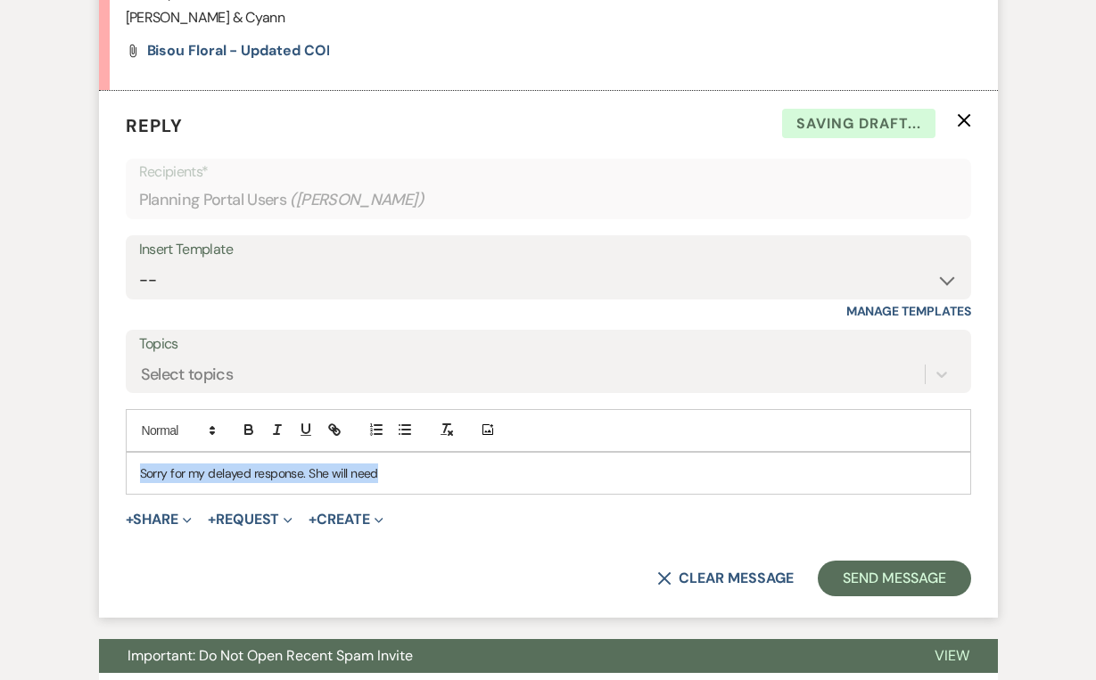  I want to click on button: View, so click(951, 656).